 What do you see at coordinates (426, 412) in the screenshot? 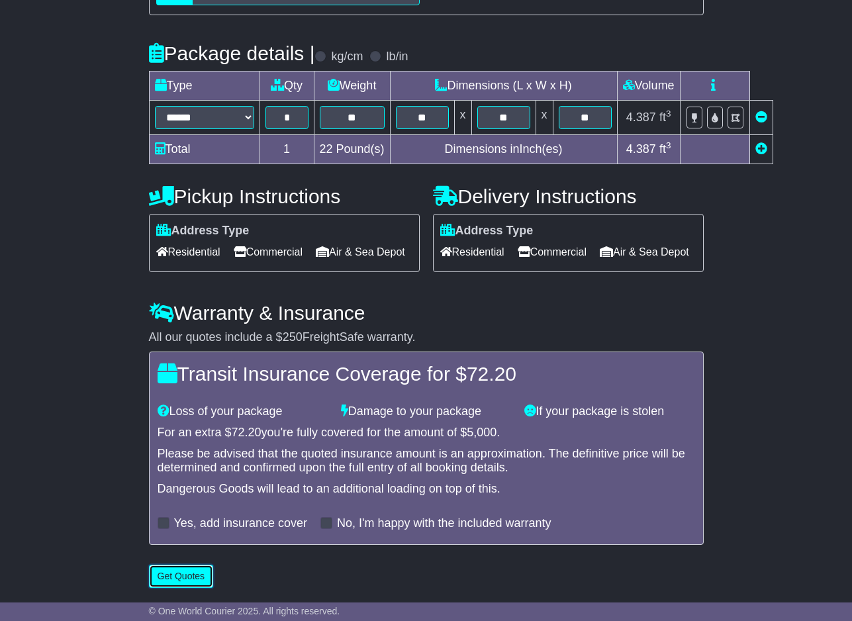
I see `div: Damage to your package` at bounding box center [426, 412].